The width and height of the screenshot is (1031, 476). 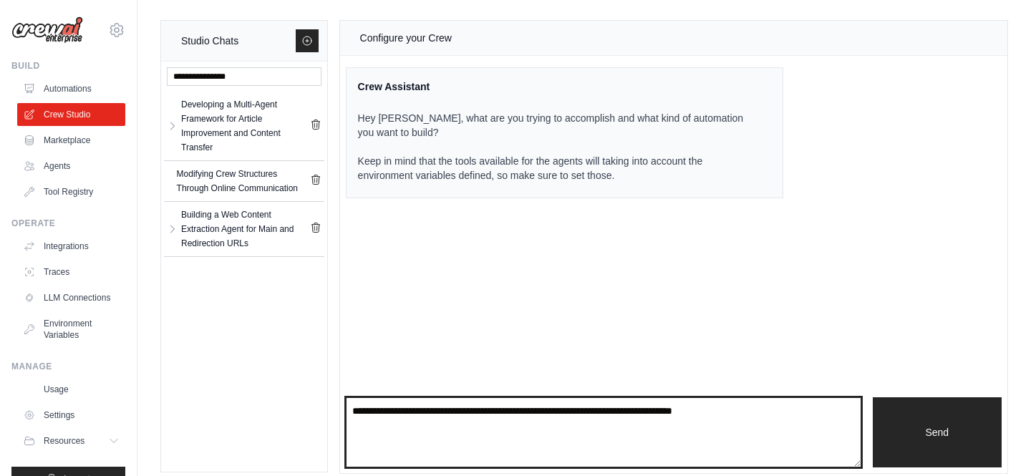 What do you see at coordinates (246, 229) in the screenshot?
I see `div: Building a Web Content Extraction Agent for Main and Redirection URLs` at bounding box center [246, 229].